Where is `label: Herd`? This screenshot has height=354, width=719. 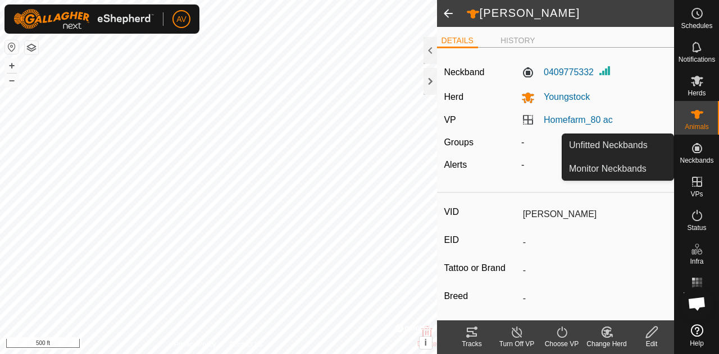 label: Herd is located at coordinates (453, 97).